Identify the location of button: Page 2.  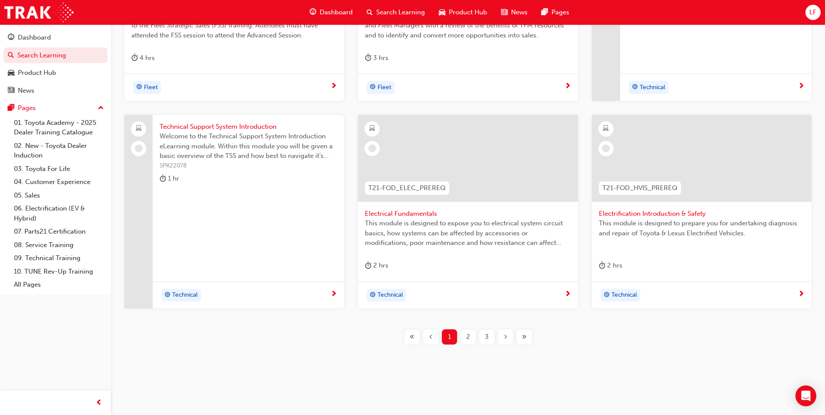
(468, 337).